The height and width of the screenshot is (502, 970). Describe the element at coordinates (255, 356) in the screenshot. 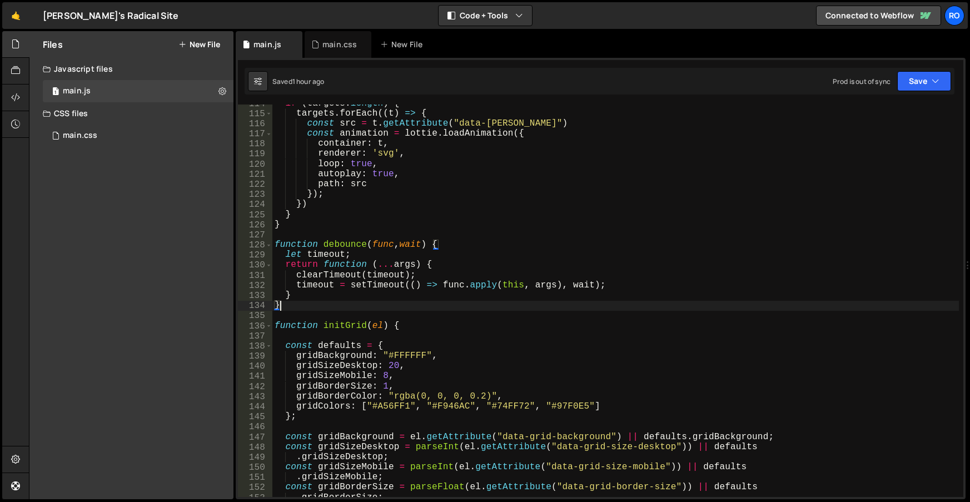

I see `div: 139` at that location.